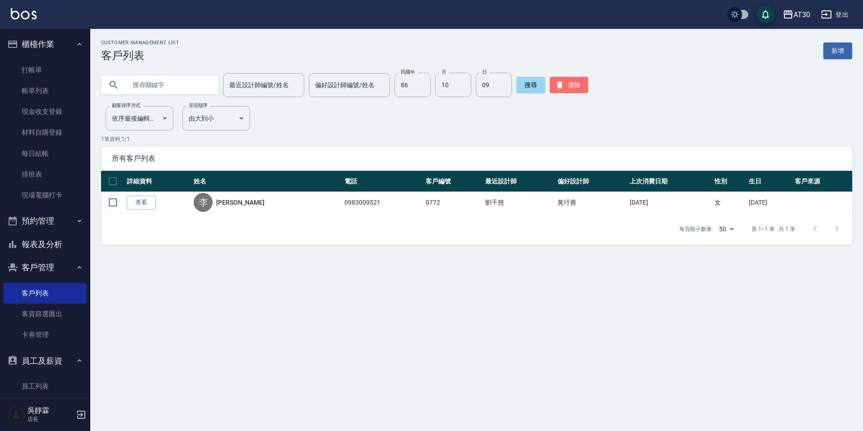 This screenshot has height=431, width=863. Describe the element at coordinates (51, 410) in the screenshot. I see `h5: 吳靜霖` at that location.